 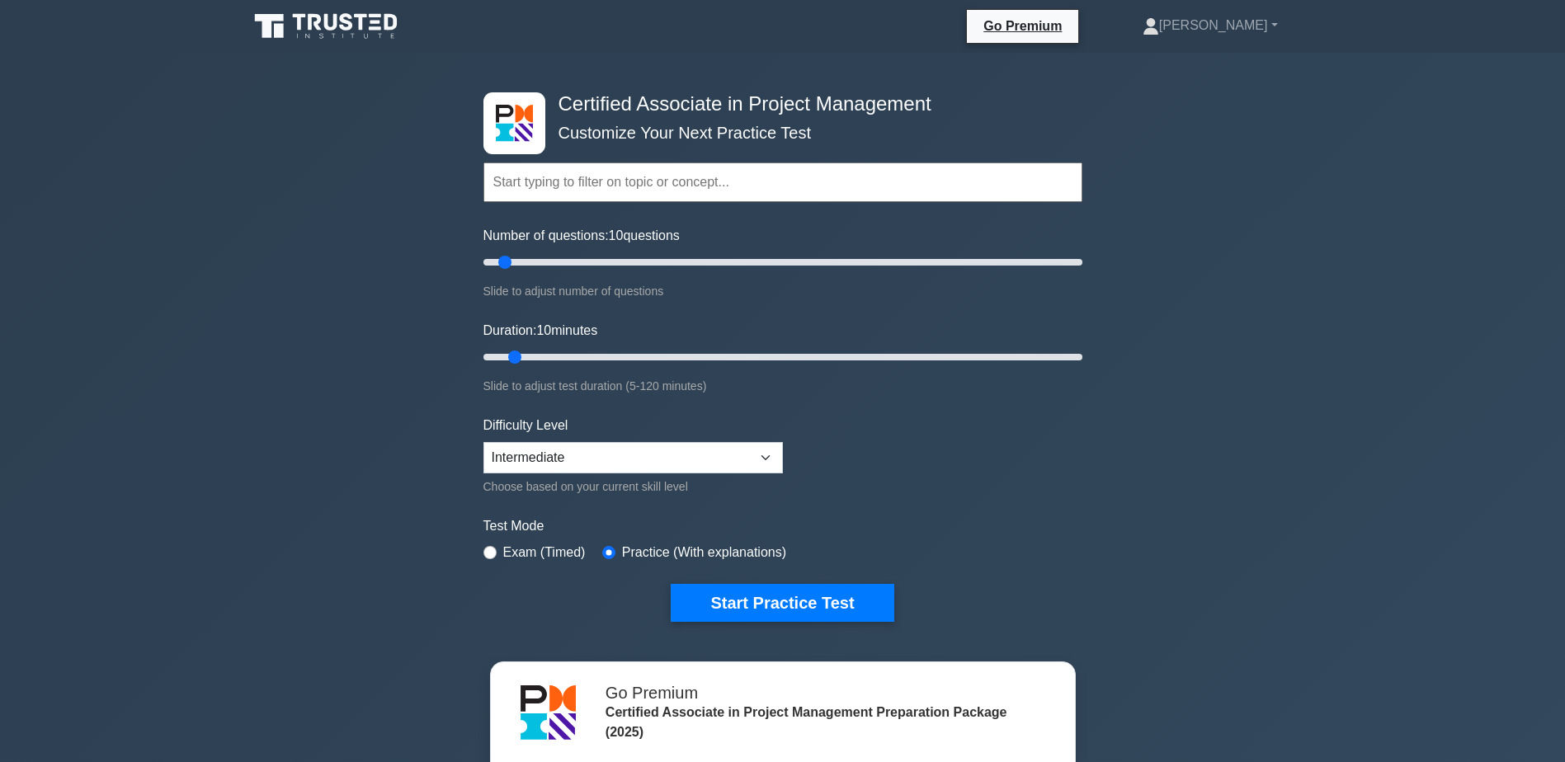 What do you see at coordinates (783, 291) in the screenshot?
I see `div: Slide to adjust number of questions` at bounding box center [783, 291].